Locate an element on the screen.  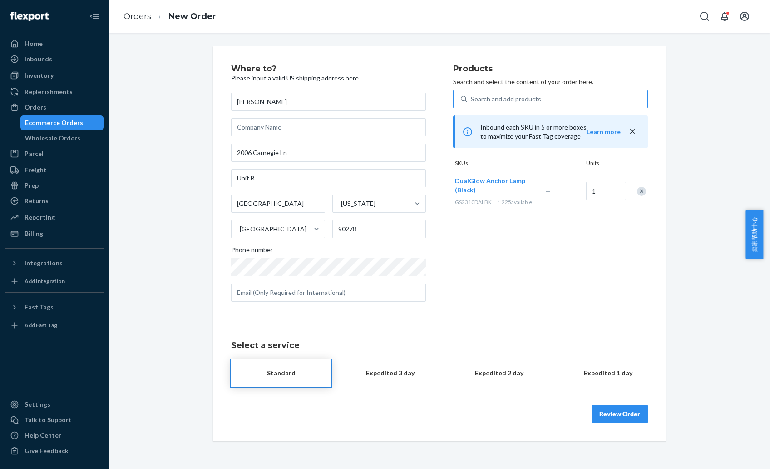
a: Add Fast Tag is located at coordinates (54, 325).